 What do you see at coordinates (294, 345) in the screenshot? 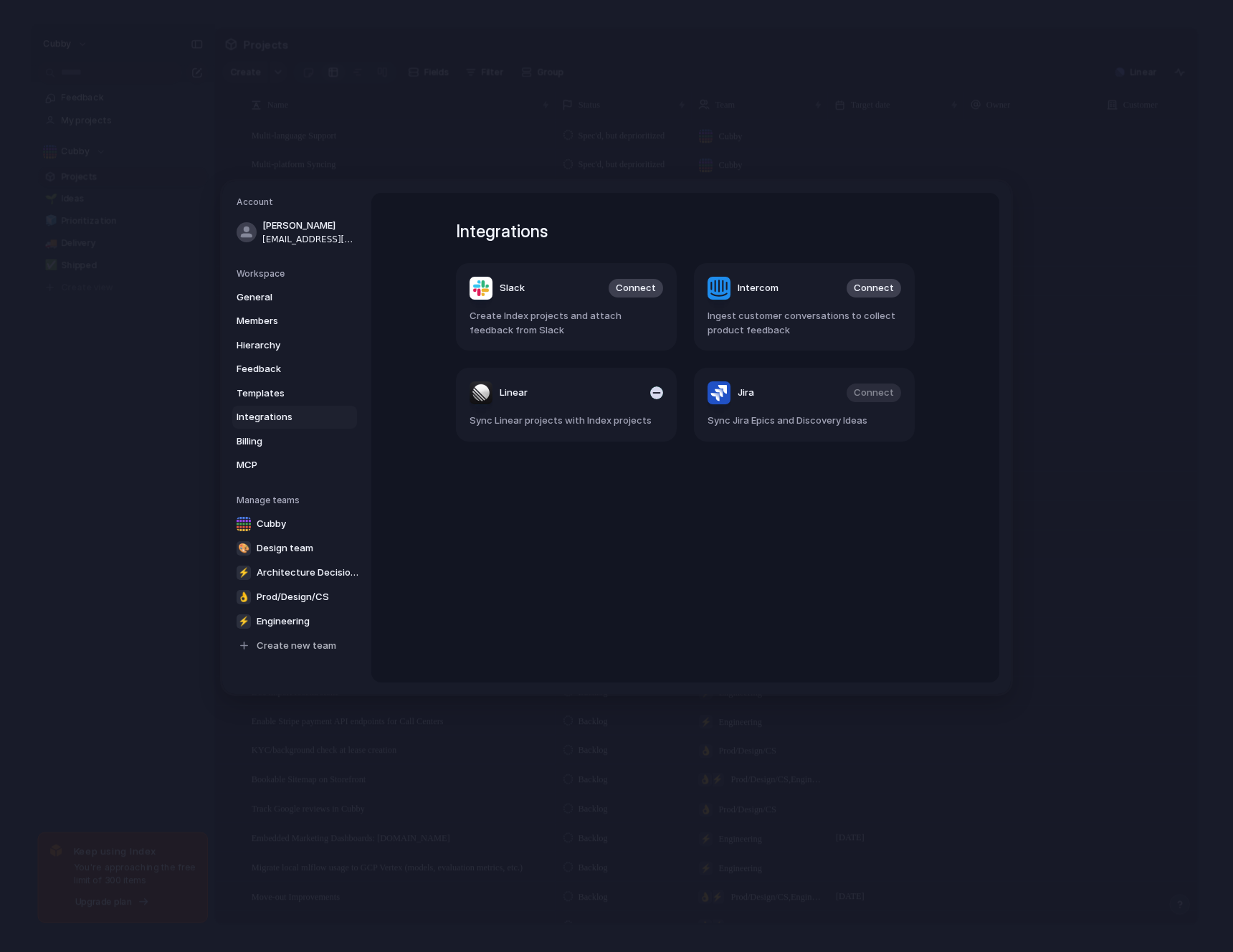
I see `a: Hierarchy` at bounding box center [294, 345].